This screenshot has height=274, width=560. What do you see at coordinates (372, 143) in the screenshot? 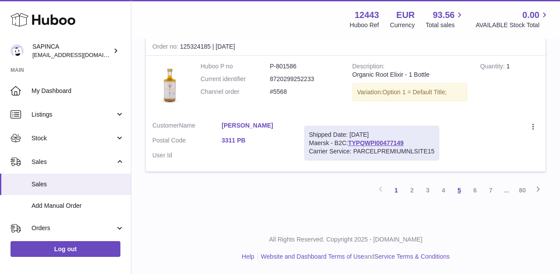
I see `div: Maersk - B2C:` at bounding box center [372, 143].